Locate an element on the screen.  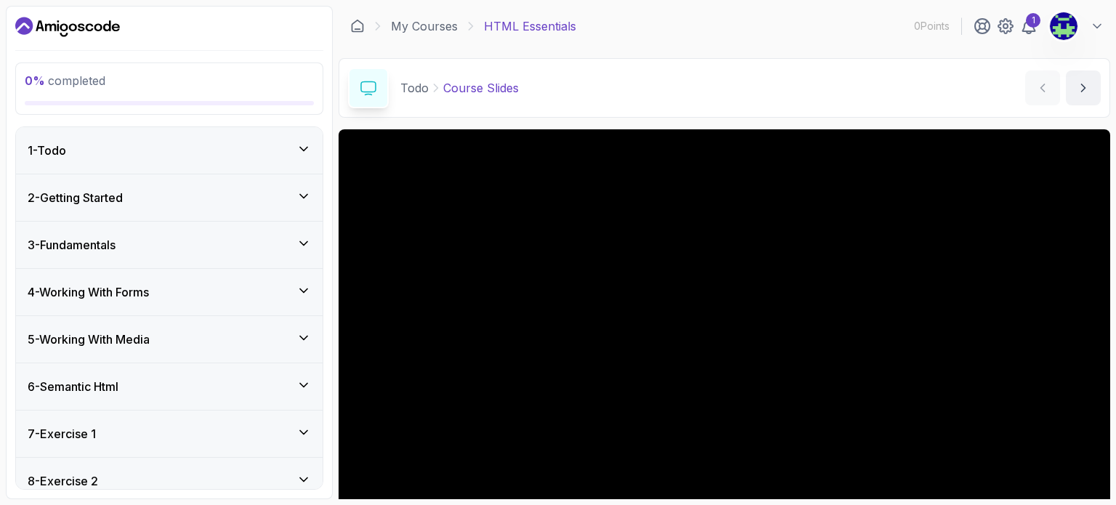
a: My Courses is located at coordinates (424, 26).